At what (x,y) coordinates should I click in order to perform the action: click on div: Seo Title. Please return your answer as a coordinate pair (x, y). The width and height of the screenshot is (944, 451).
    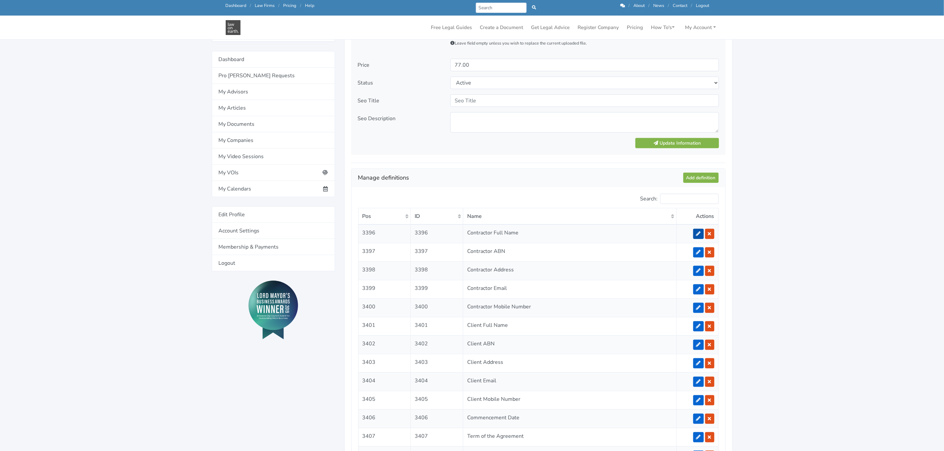
    Looking at the image, I should click on (399, 101).